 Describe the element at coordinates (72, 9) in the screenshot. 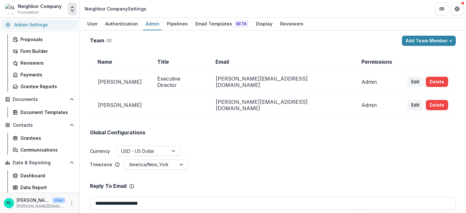

I see `button: Open entity switcher` at that location.